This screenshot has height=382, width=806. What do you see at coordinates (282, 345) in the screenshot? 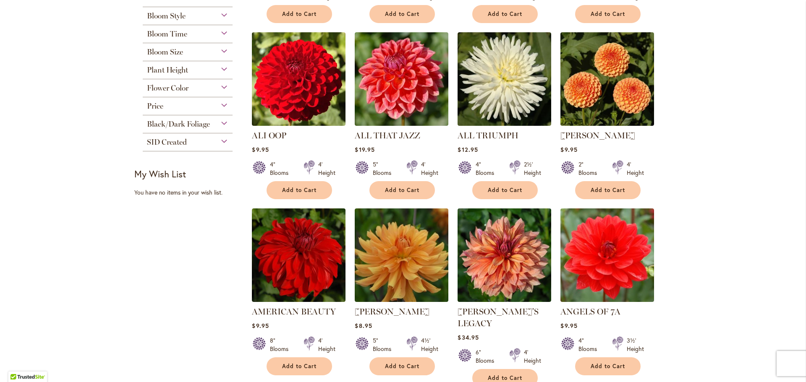
I see `div: 8" Blooms` at bounding box center [282, 345].